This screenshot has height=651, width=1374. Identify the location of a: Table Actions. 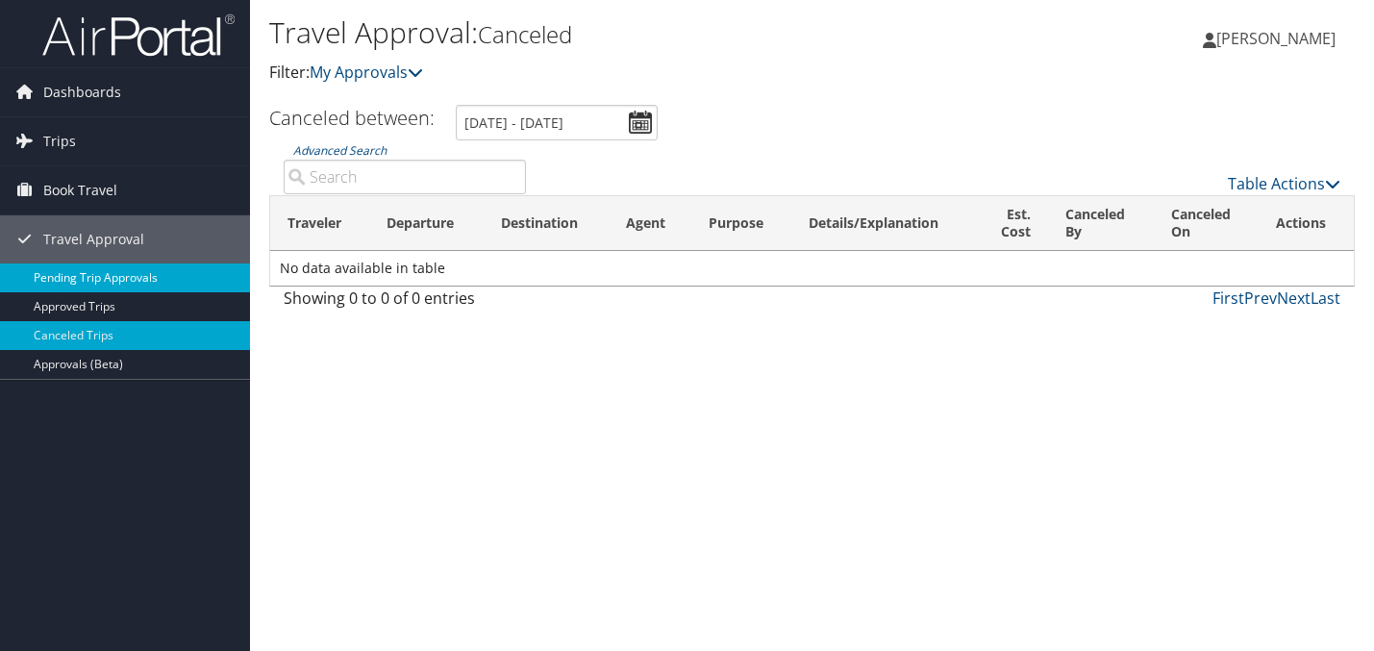
(1283, 184).